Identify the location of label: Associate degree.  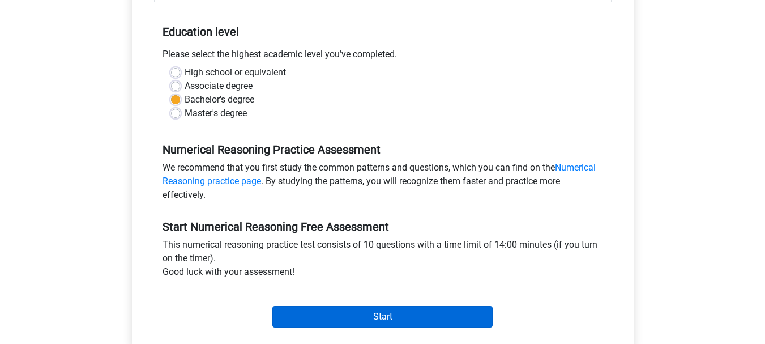
(218, 86).